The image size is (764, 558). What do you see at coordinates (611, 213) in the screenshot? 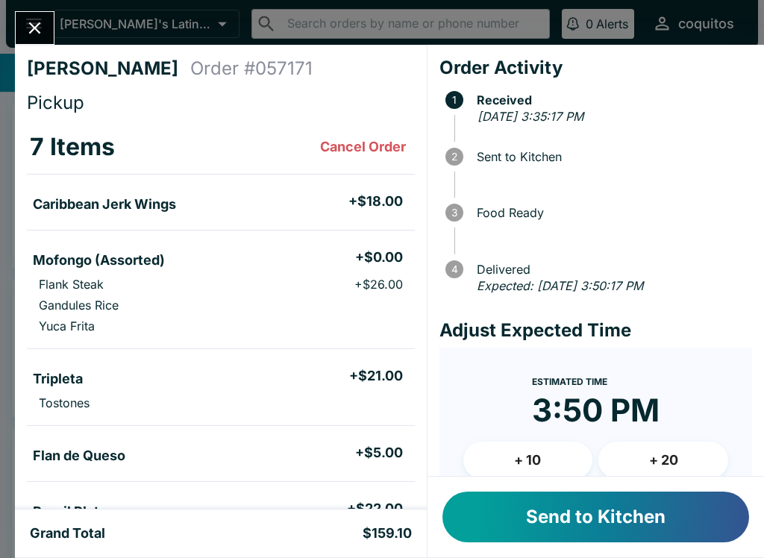
I see `span: Food Ready` at bounding box center [611, 213].